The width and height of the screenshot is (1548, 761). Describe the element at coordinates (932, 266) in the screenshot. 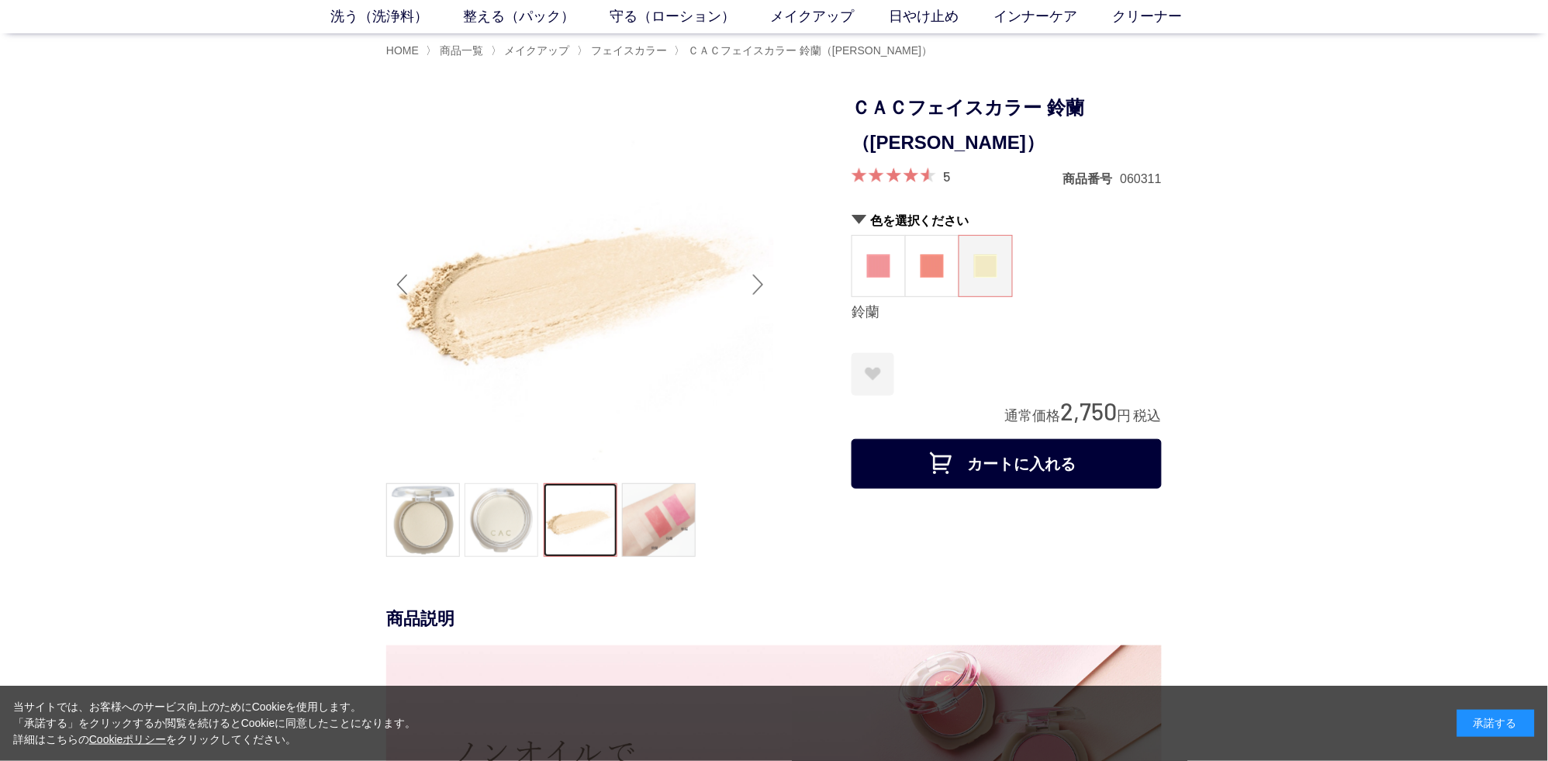

I see `a: 柘榴` at that location.